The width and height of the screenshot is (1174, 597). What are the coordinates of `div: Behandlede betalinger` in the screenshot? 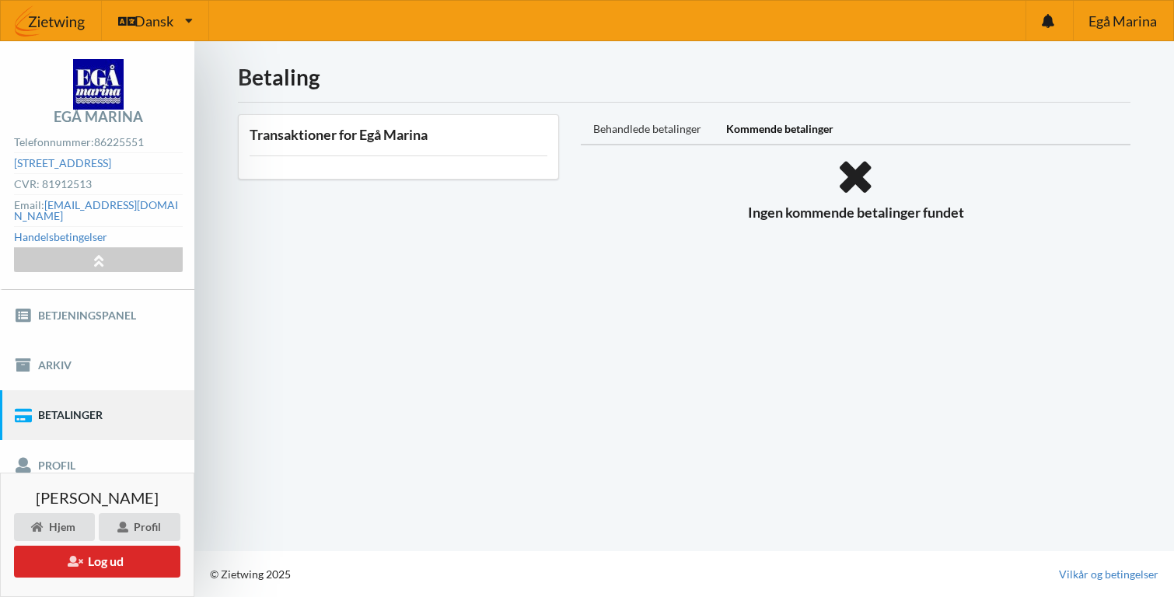 It's located at (647, 130).